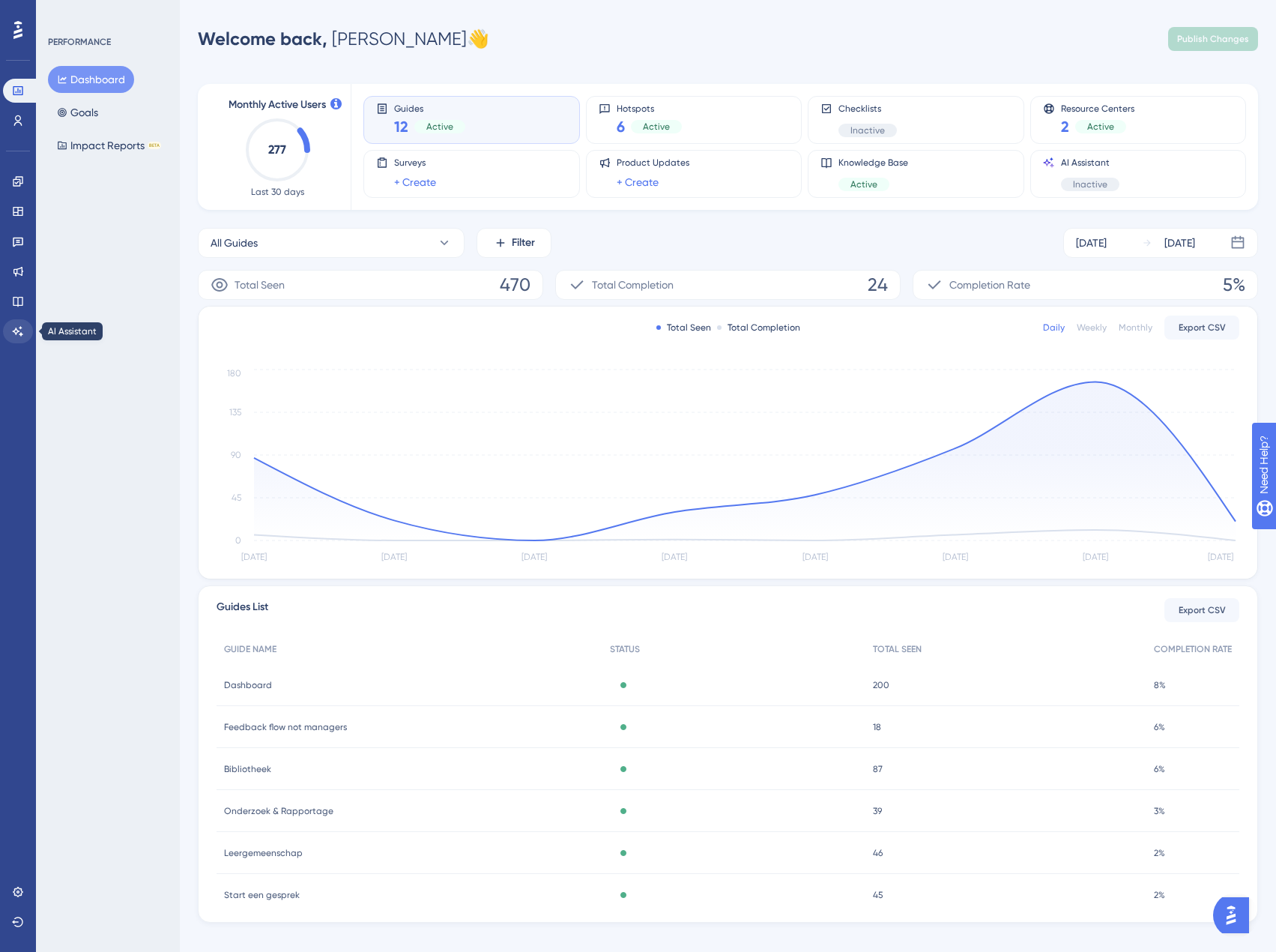 Image resolution: width=1276 pixels, height=952 pixels. Describe the element at coordinates (1160, 684) in the screenshot. I see `span: 8%` at that location.